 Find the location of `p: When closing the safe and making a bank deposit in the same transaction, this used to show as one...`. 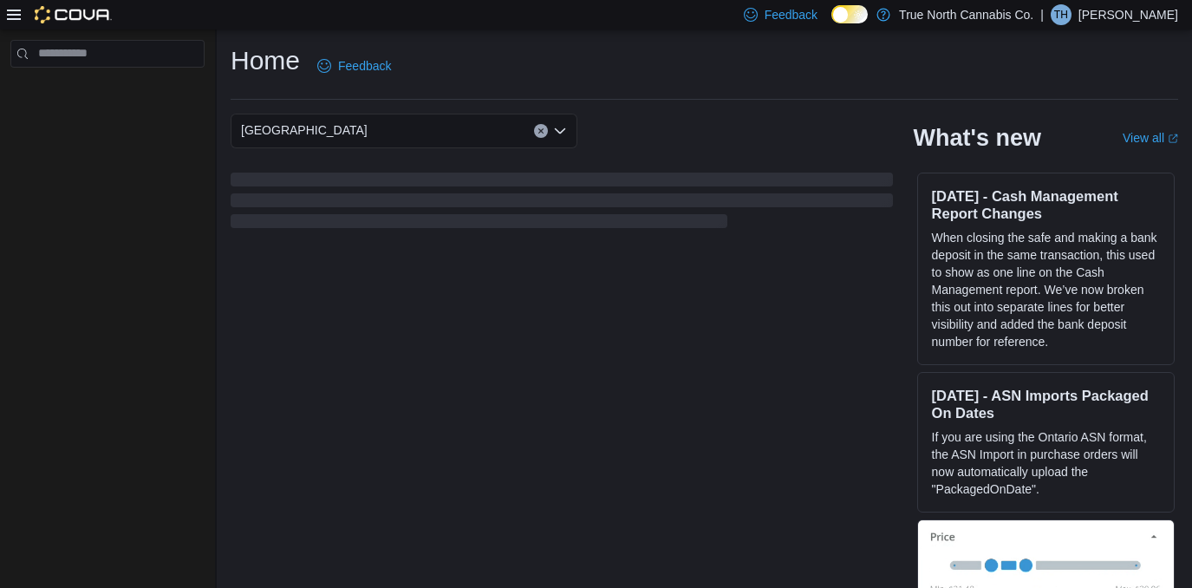

p: When closing the safe and making a bank deposit in the same transaction, this used to show as one... is located at coordinates (1046, 290).